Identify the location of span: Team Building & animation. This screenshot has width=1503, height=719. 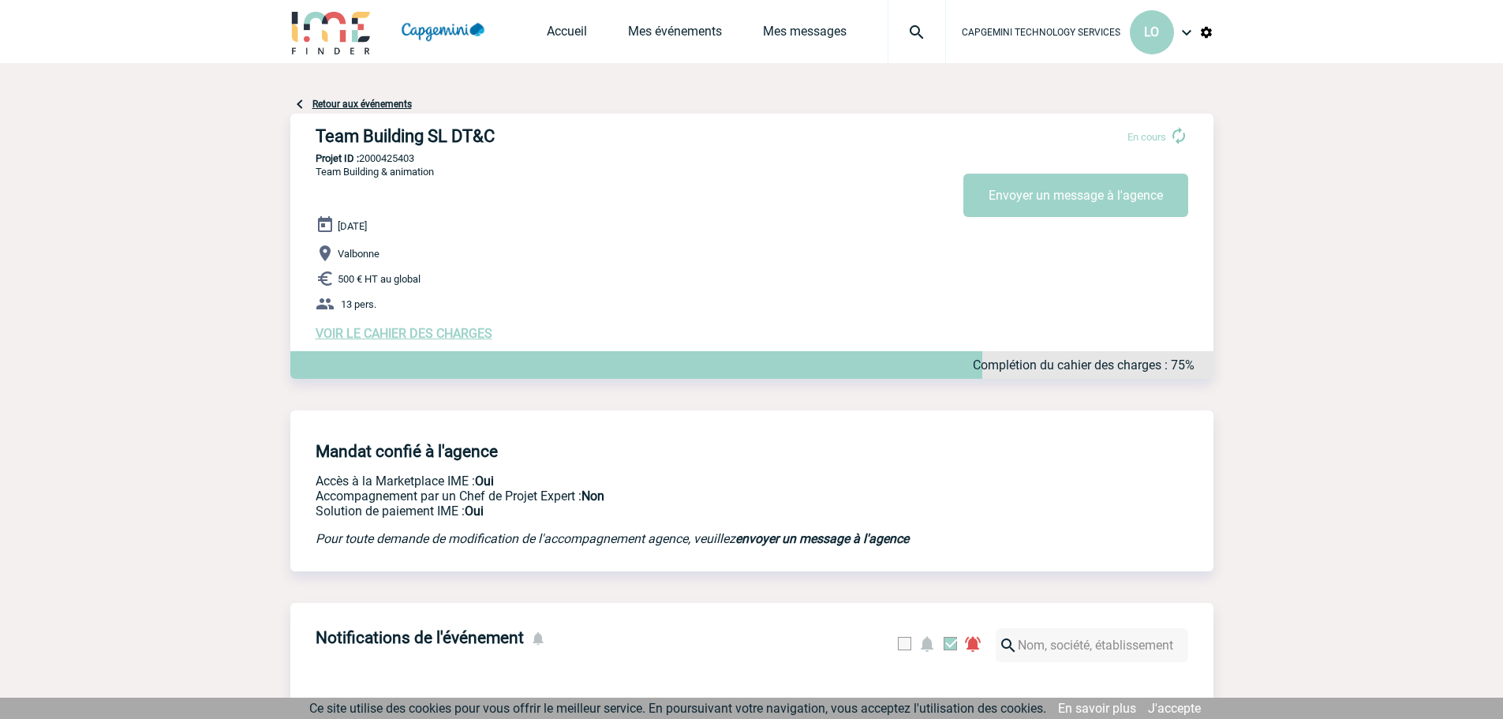
(375, 171).